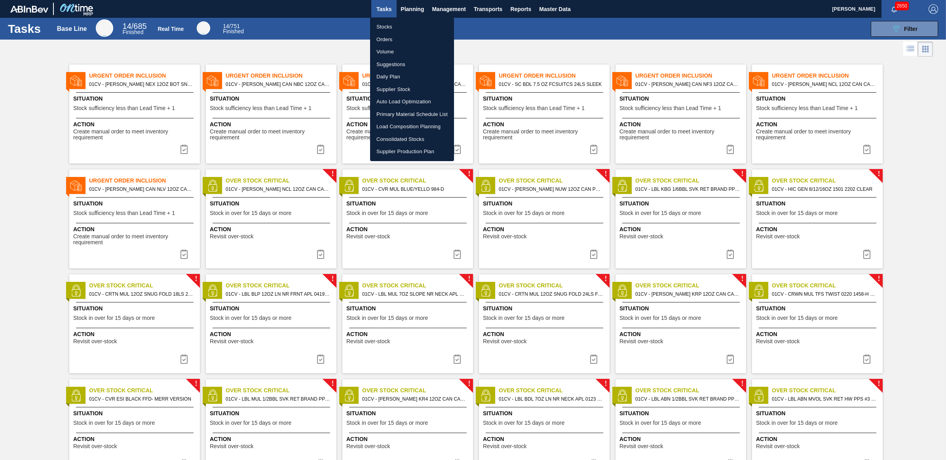 The width and height of the screenshot is (946, 460). I want to click on li: Daily Plan, so click(412, 77).